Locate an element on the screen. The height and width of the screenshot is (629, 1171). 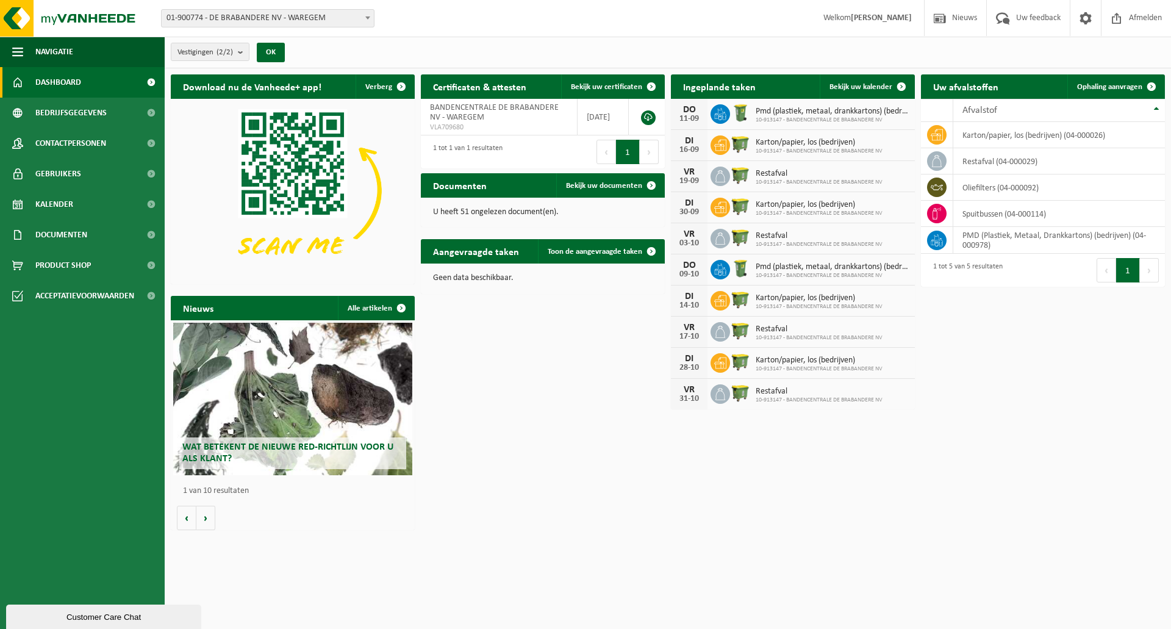
h2: Aangevraagde taken is located at coordinates (476, 251).